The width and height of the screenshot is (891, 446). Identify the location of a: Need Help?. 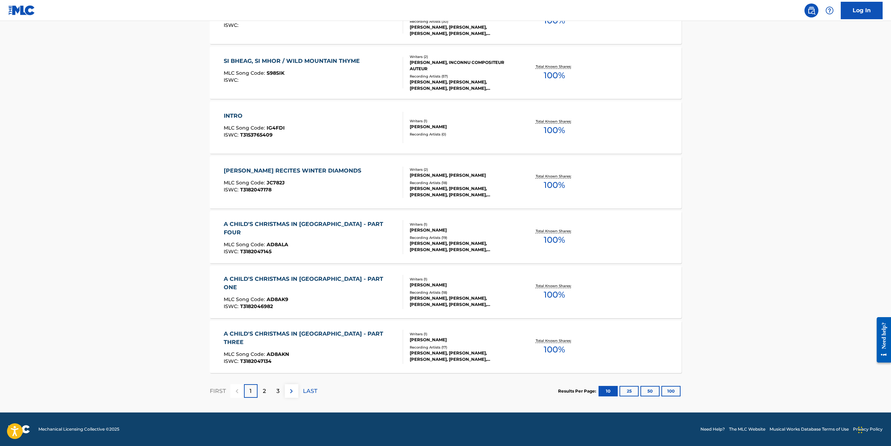
(713, 429).